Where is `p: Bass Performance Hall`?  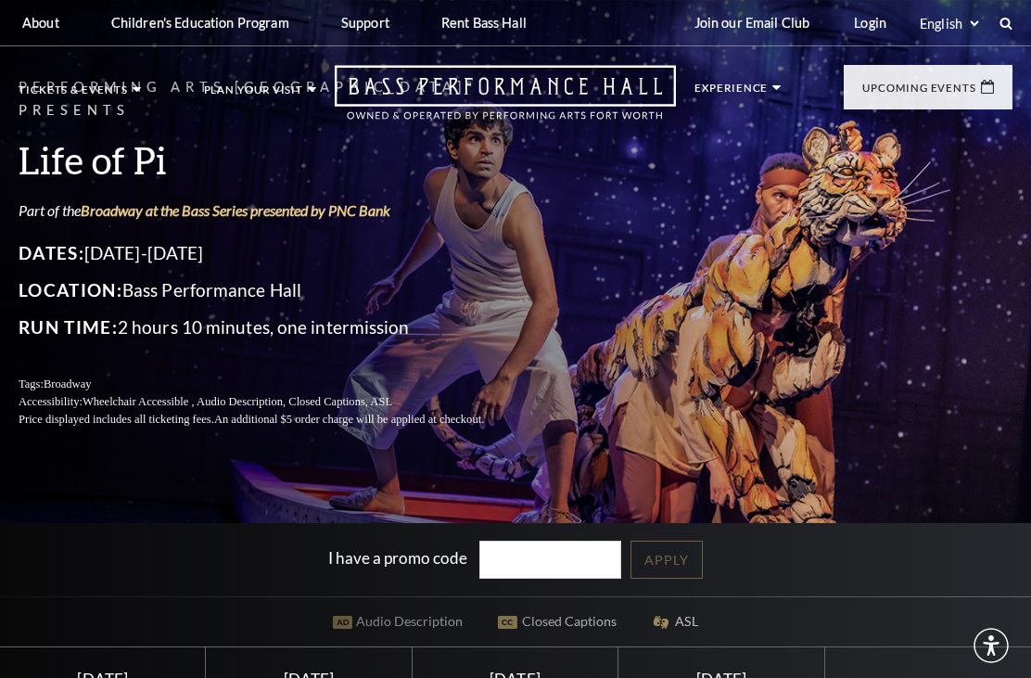
p: Bass Performance Hall is located at coordinates (274, 290).